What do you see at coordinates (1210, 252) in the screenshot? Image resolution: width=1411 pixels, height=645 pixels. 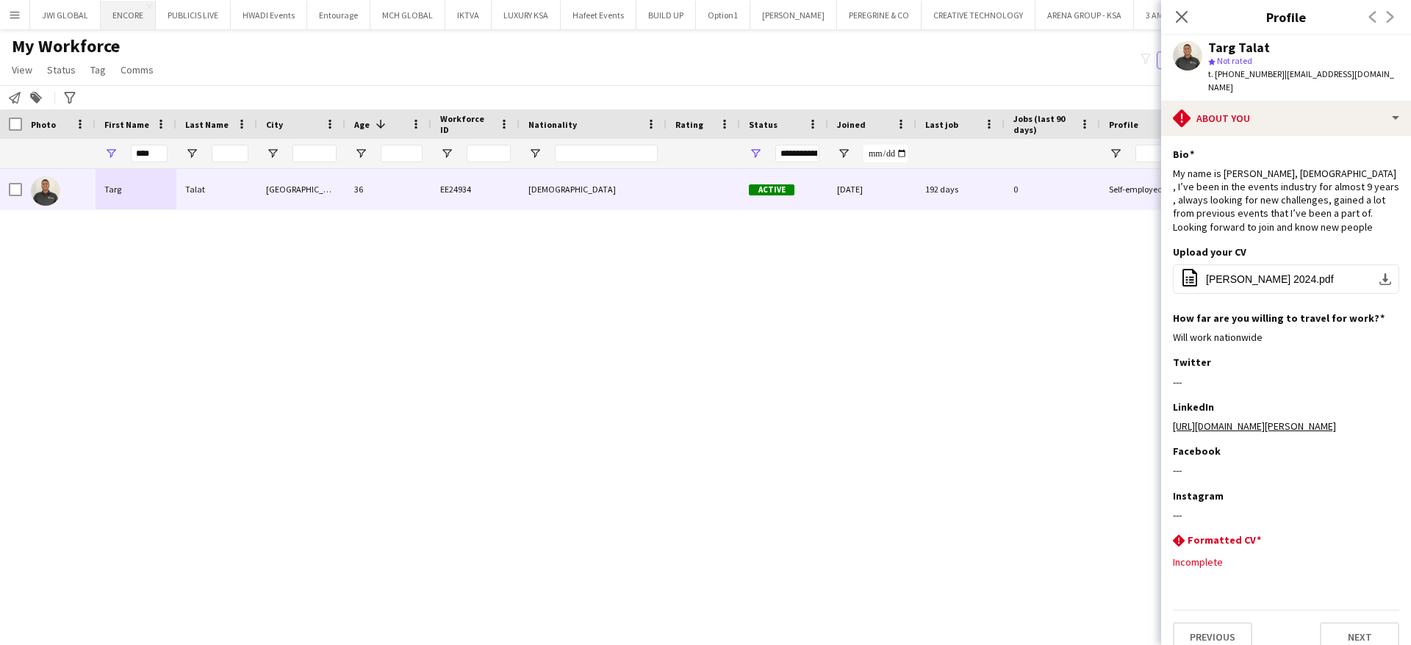 I see `h3: Upload your CV` at bounding box center [1210, 252].